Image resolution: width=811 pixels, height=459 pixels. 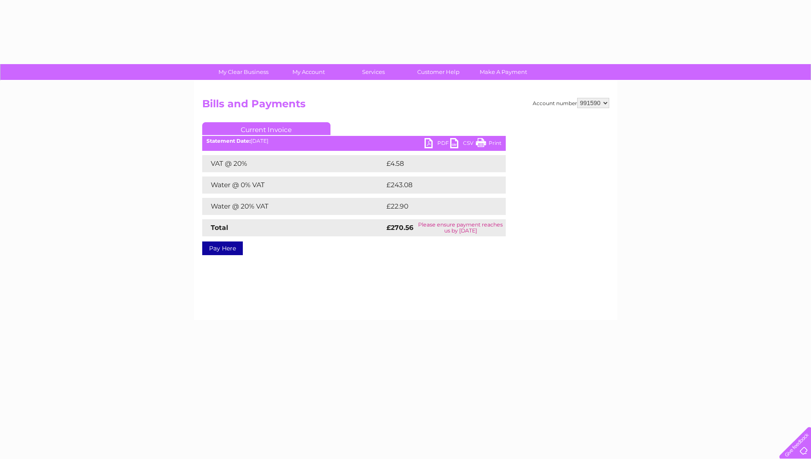 I want to click on strong: Total, so click(x=219, y=228).